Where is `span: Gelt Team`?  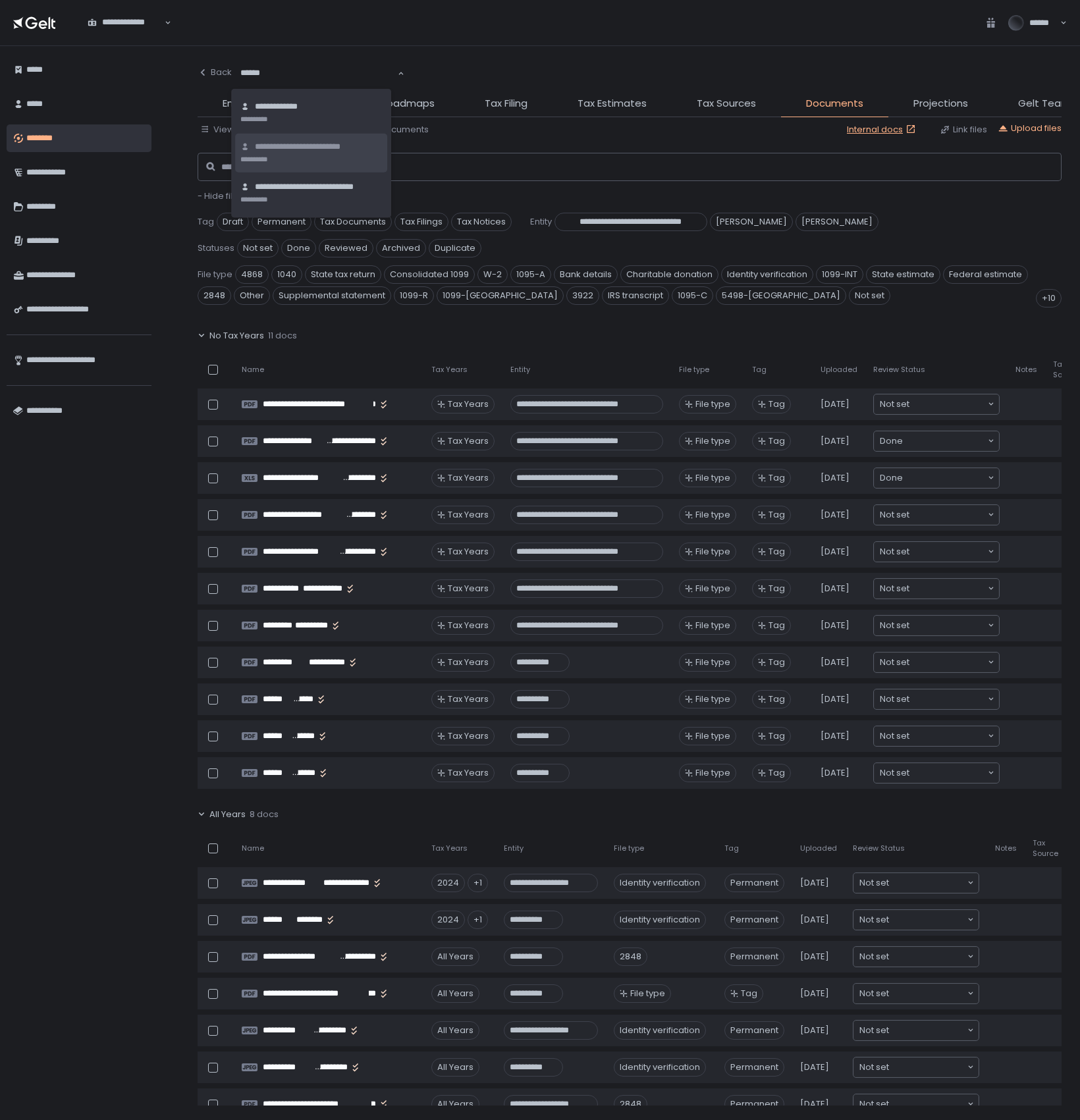
span: Gelt Team is located at coordinates (1044, 103).